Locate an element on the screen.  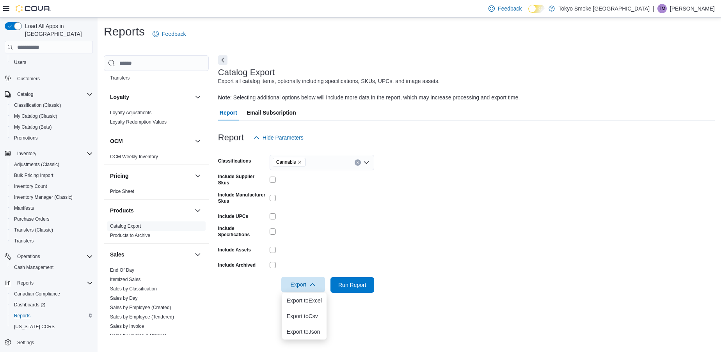
a: Promotions is located at coordinates (26, 138).